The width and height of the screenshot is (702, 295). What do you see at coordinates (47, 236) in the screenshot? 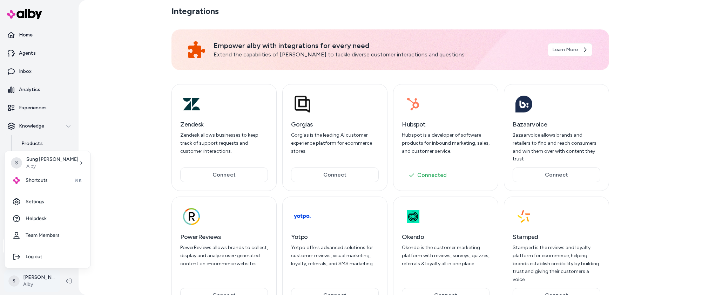
I see `a: Team Members` at bounding box center [47, 236].